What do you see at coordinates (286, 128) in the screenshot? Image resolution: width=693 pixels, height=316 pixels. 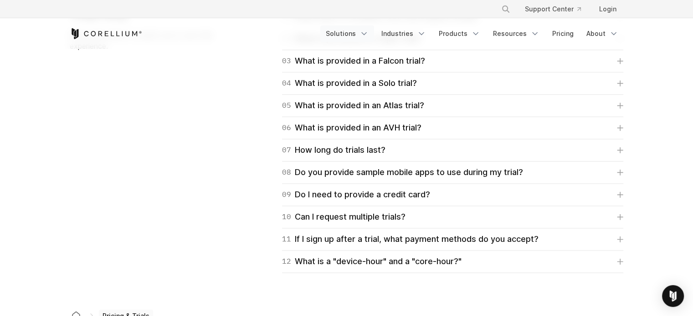 I see `span: 06` at bounding box center [286, 128].